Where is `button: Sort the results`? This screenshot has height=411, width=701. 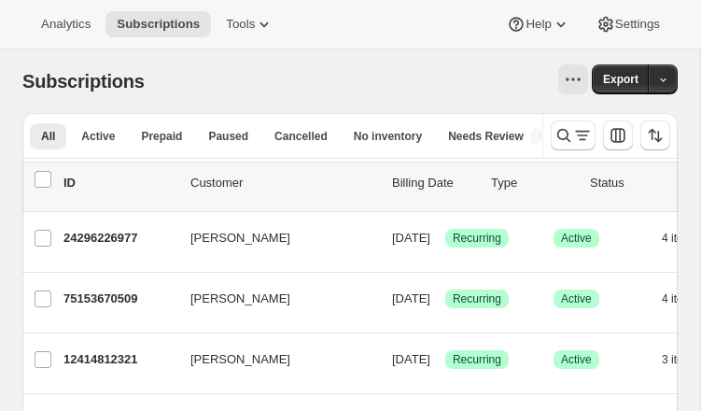 button: Sort the results is located at coordinates (655, 135).